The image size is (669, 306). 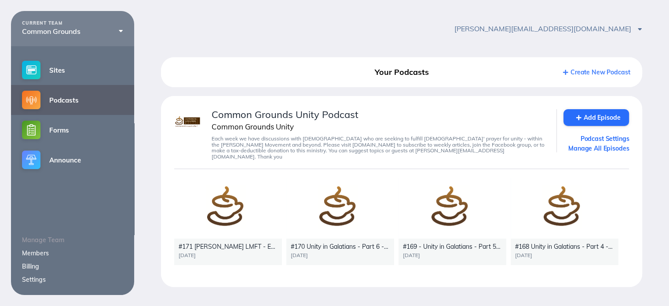 I want to click on a: Billing, so click(x=30, y=266).